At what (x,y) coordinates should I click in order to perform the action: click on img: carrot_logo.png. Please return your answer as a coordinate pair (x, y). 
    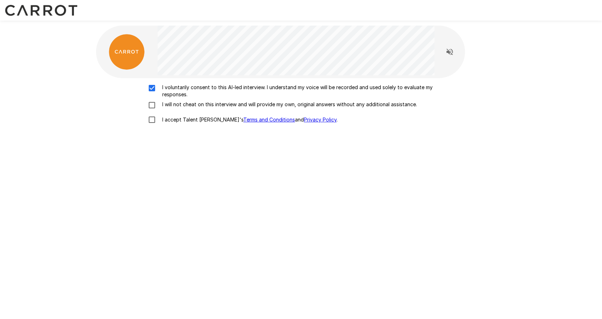
    Looking at the image, I should click on (127, 52).